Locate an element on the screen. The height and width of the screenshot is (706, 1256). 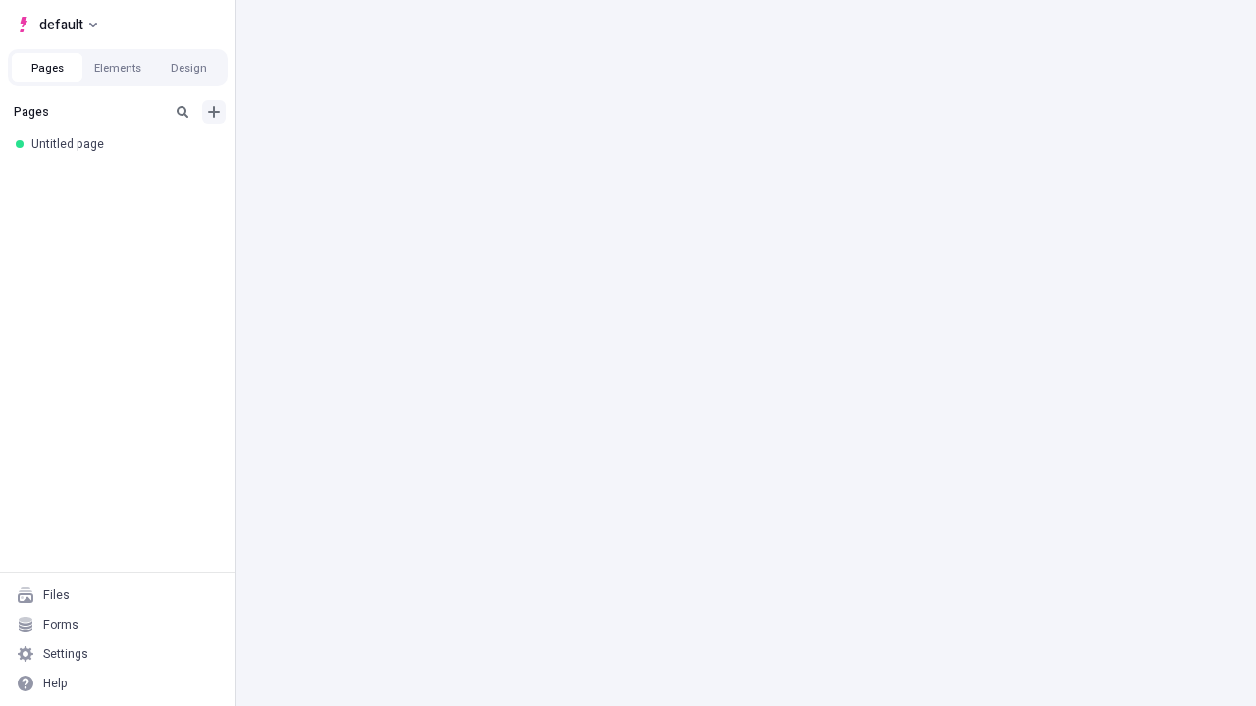
button: Select site is located at coordinates (56, 25).